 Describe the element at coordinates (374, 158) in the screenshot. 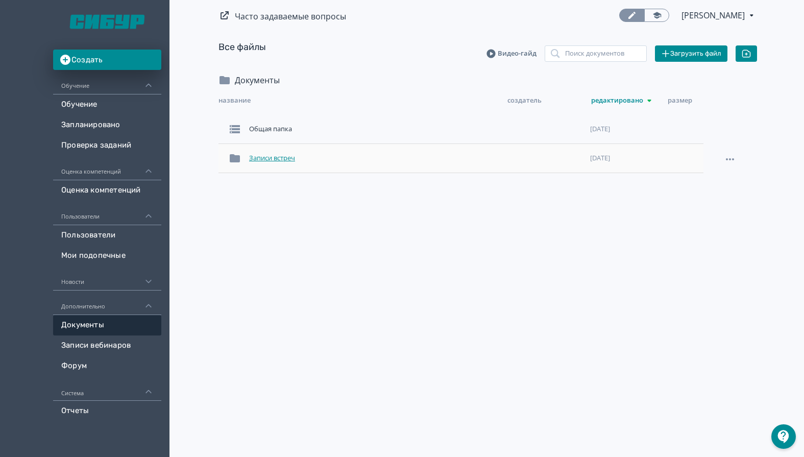

I see `div: Записи встреч` at that location.